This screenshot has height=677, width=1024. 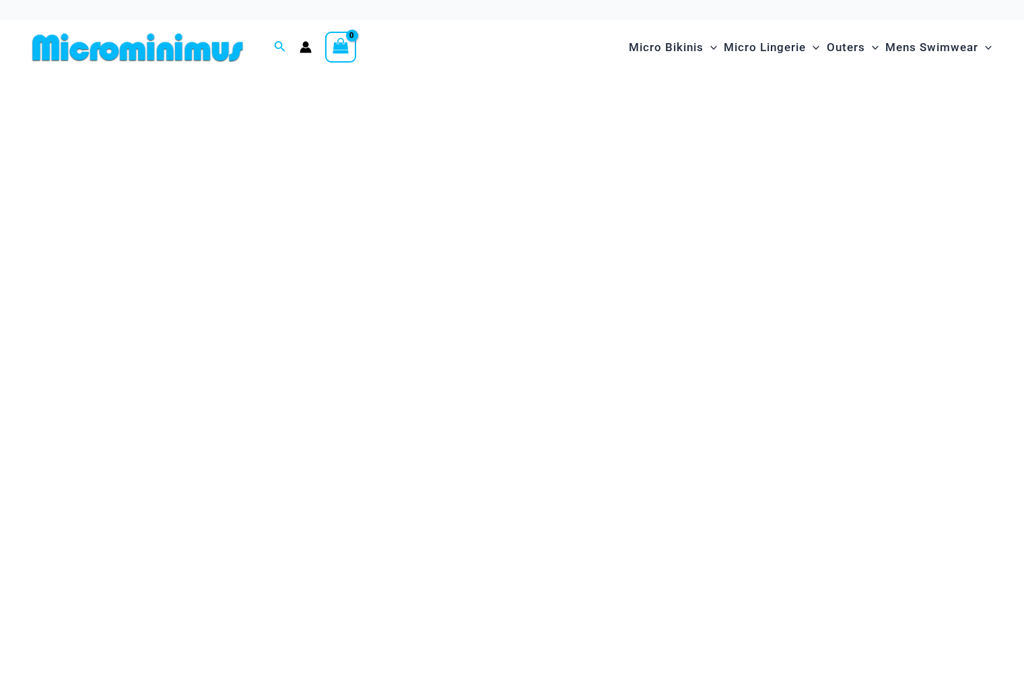 What do you see at coordinates (771, 47) in the screenshot?
I see `a: Micro LingerieMenu ToggleMenu Toggle` at bounding box center [771, 47].